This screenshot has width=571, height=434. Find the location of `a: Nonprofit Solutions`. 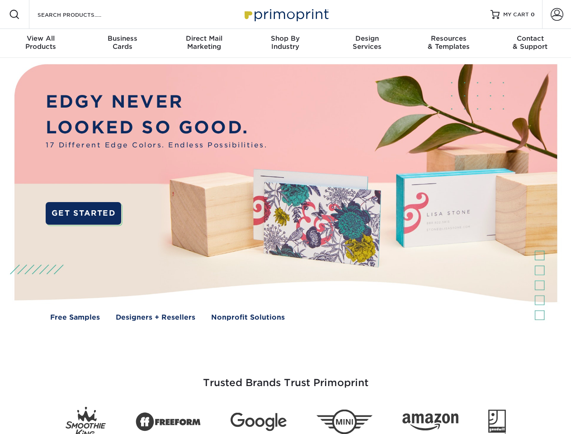

a: Nonprofit Solutions is located at coordinates (248, 317).